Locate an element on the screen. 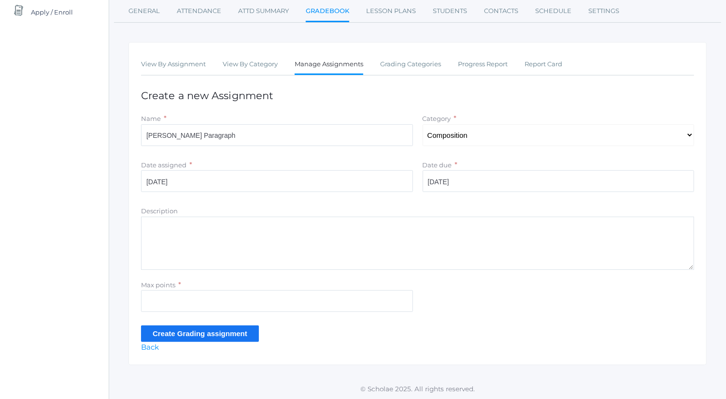  a: View By Assignment is located at coordinates (173, 64).